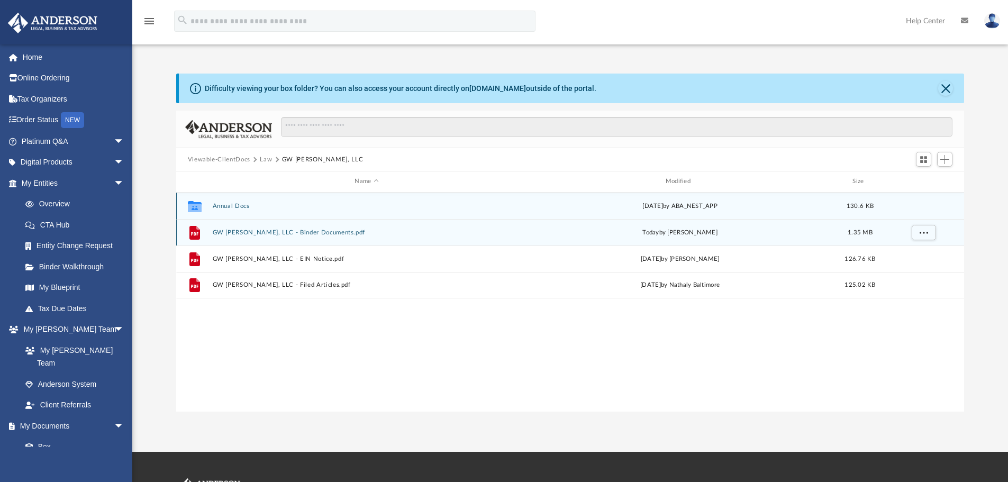  What do you see at coordinates (77, 204) in the screenshot?
I see `a: Overview` at bounding box center [77, 204].